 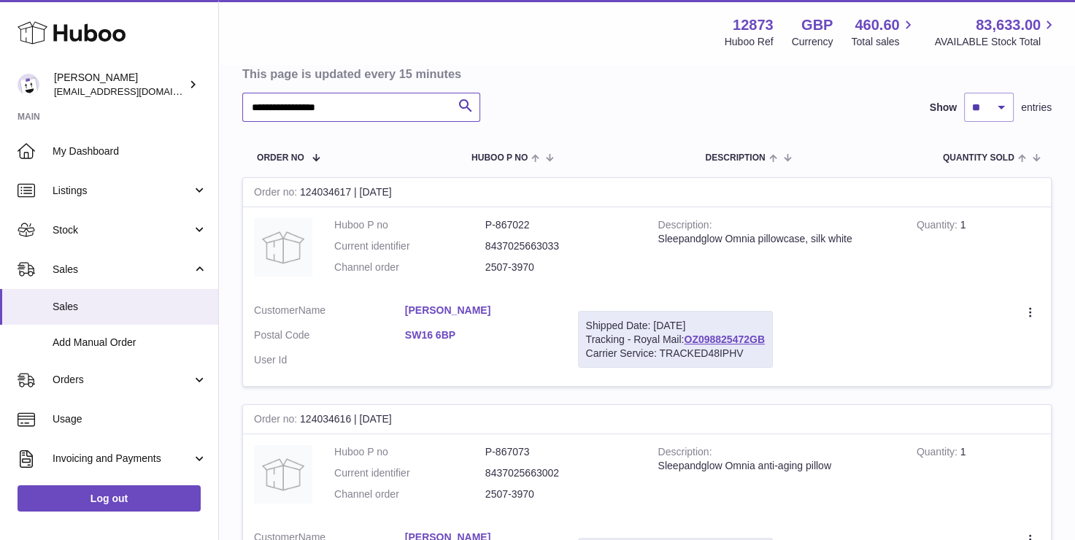 What do you see at coordinates (130, 342) in the screenshot?
I see `span: Add Manual Order` at bounding box center [130, 342].